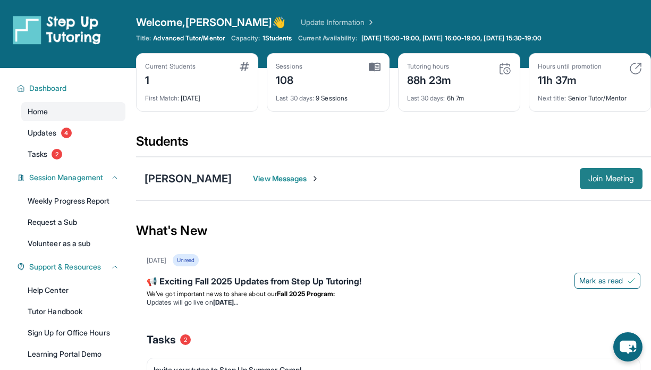  I want to click on span: Title:, so click(143, 38).